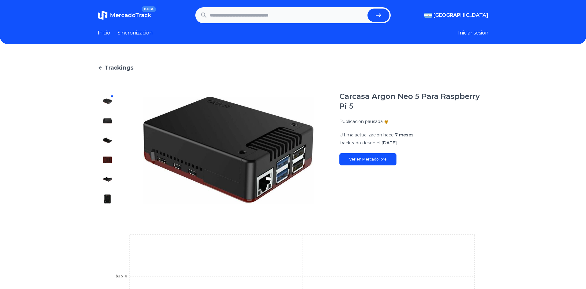 The width and height of the screenshot is (586, 289). Describe the element at coordinates (293, 68) in the screenshot. I see `a: Trackings` at that location.